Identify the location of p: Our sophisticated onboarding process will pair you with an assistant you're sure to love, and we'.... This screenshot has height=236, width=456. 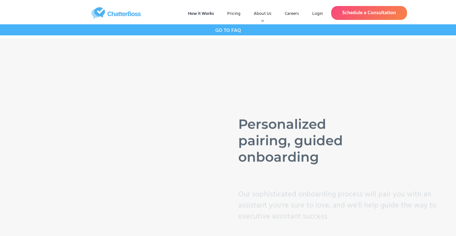
(340, 206).